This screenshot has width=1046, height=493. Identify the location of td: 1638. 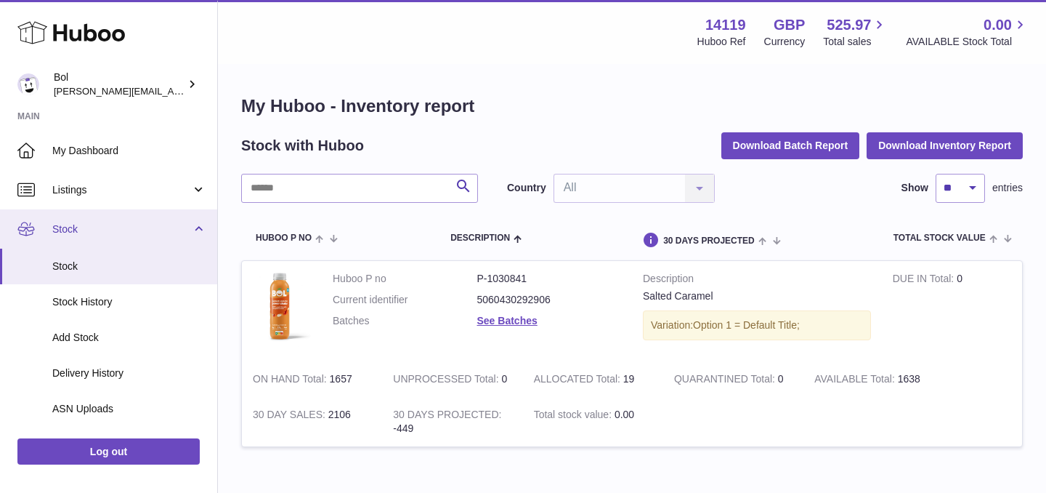
(873, 378).